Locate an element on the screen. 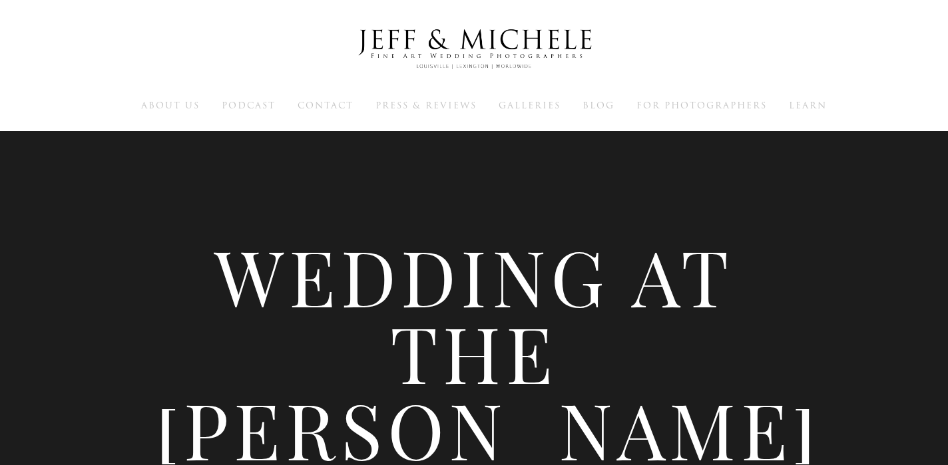 The width and height of the screenshot is (948, 465). a: Blog is located at coordinates (598, 105).